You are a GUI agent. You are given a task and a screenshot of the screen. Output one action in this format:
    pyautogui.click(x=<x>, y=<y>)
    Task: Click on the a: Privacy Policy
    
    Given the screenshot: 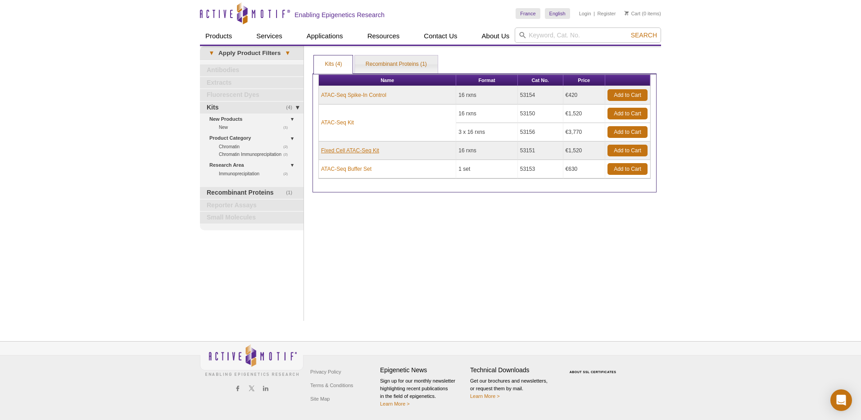 What is the action you would take?
    pyautogui.click(x=326, y=371)
    